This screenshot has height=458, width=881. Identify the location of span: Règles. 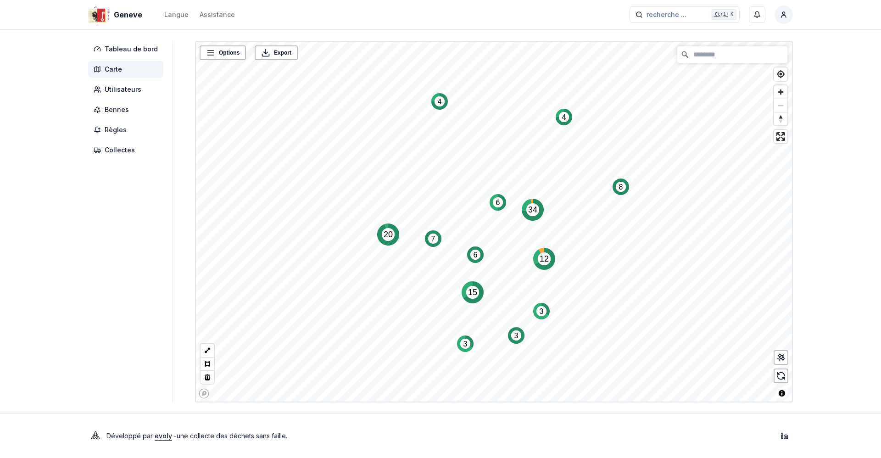
(116, 130).